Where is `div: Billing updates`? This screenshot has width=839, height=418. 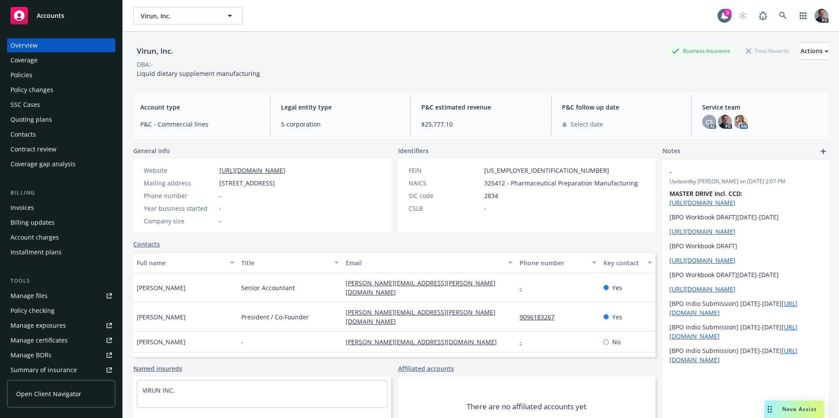
div: Billing updates is located at coordinates (32, 223).